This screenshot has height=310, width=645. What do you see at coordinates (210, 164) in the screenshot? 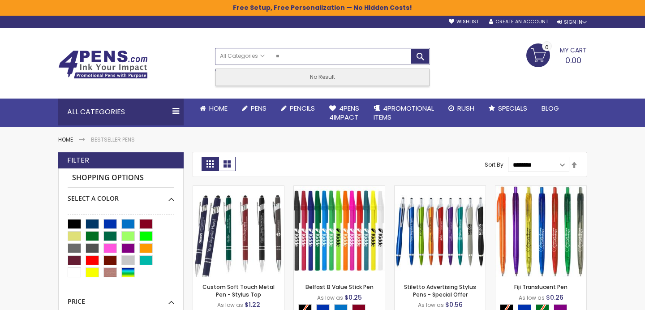
I see `strong: Grid` at bounding box center [210, 164].